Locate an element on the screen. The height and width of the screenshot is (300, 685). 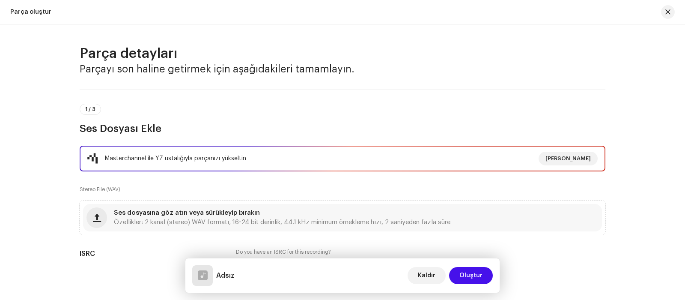
span: Oluştur is located at coordinates (471, 275).